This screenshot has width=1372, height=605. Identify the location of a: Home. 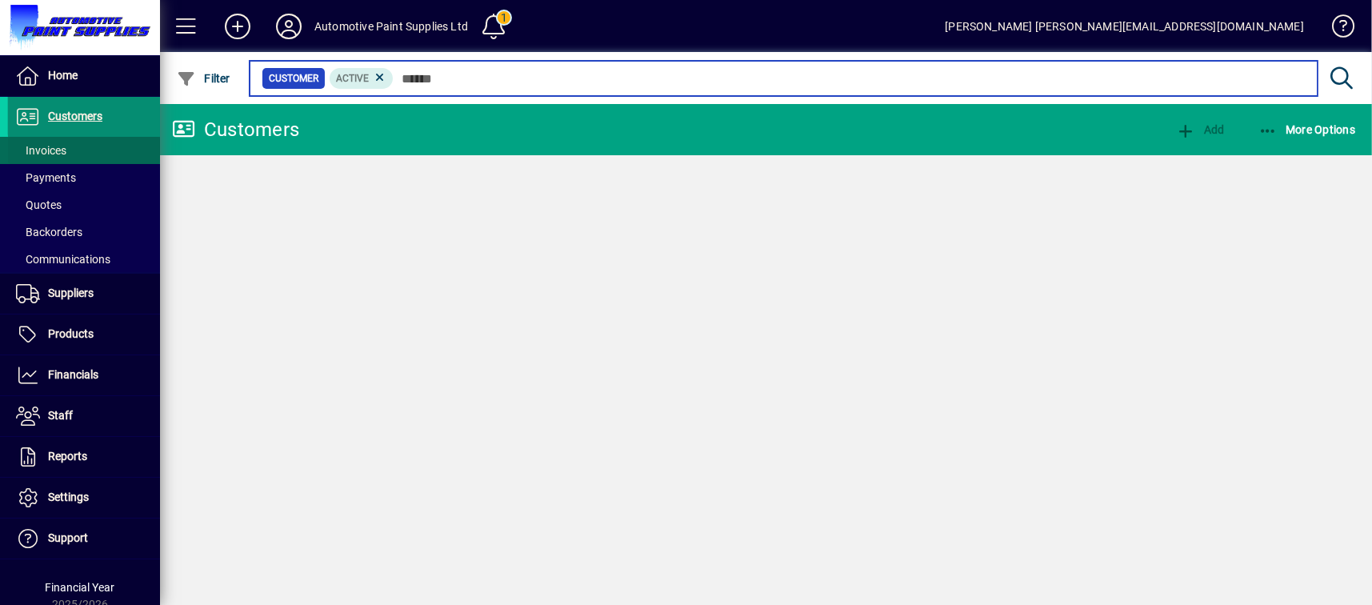
(84, 76).